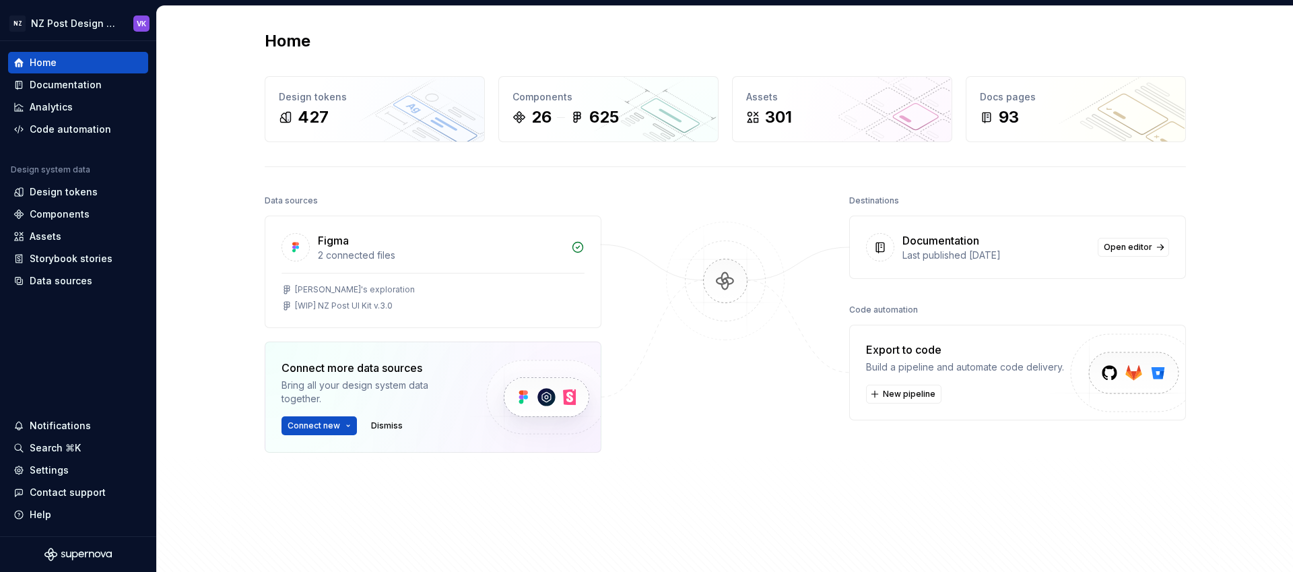  I want to click on div: Home, so click(43, 63).